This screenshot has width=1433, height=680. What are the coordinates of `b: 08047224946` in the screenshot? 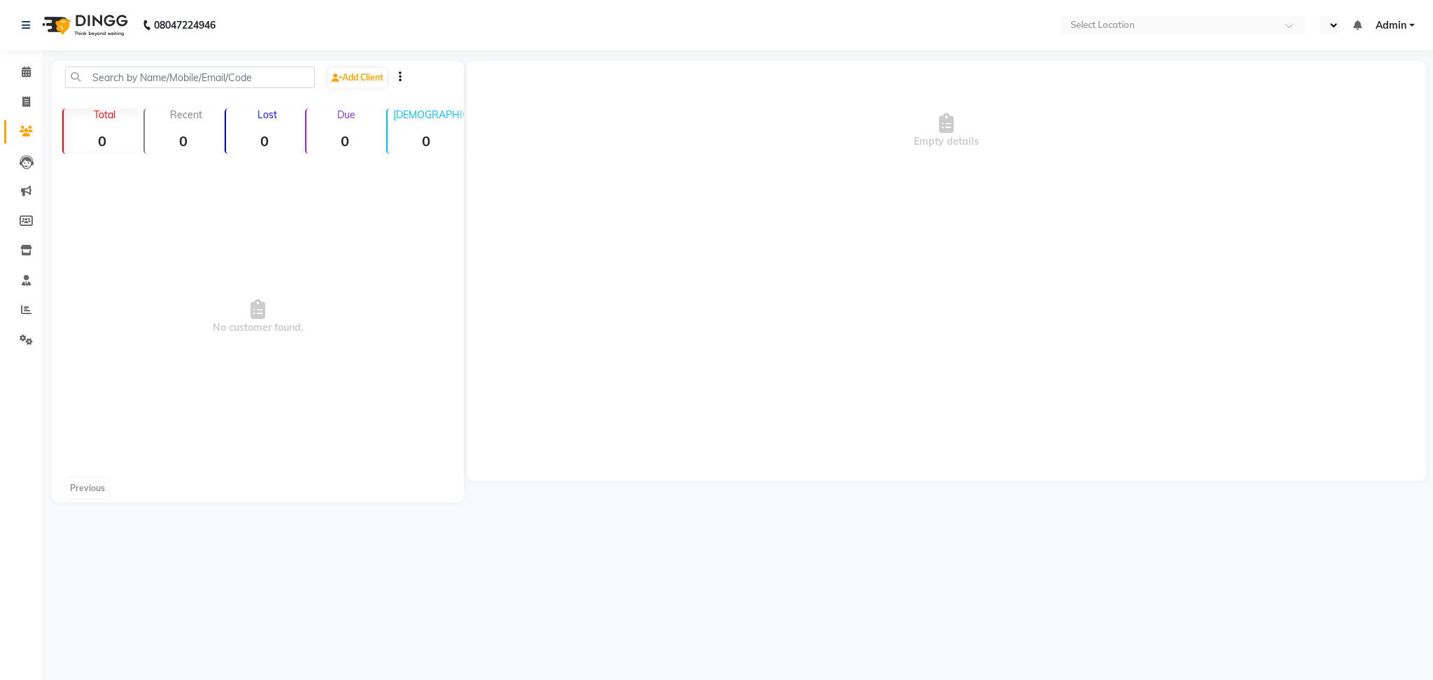 It's located at (185, 25).